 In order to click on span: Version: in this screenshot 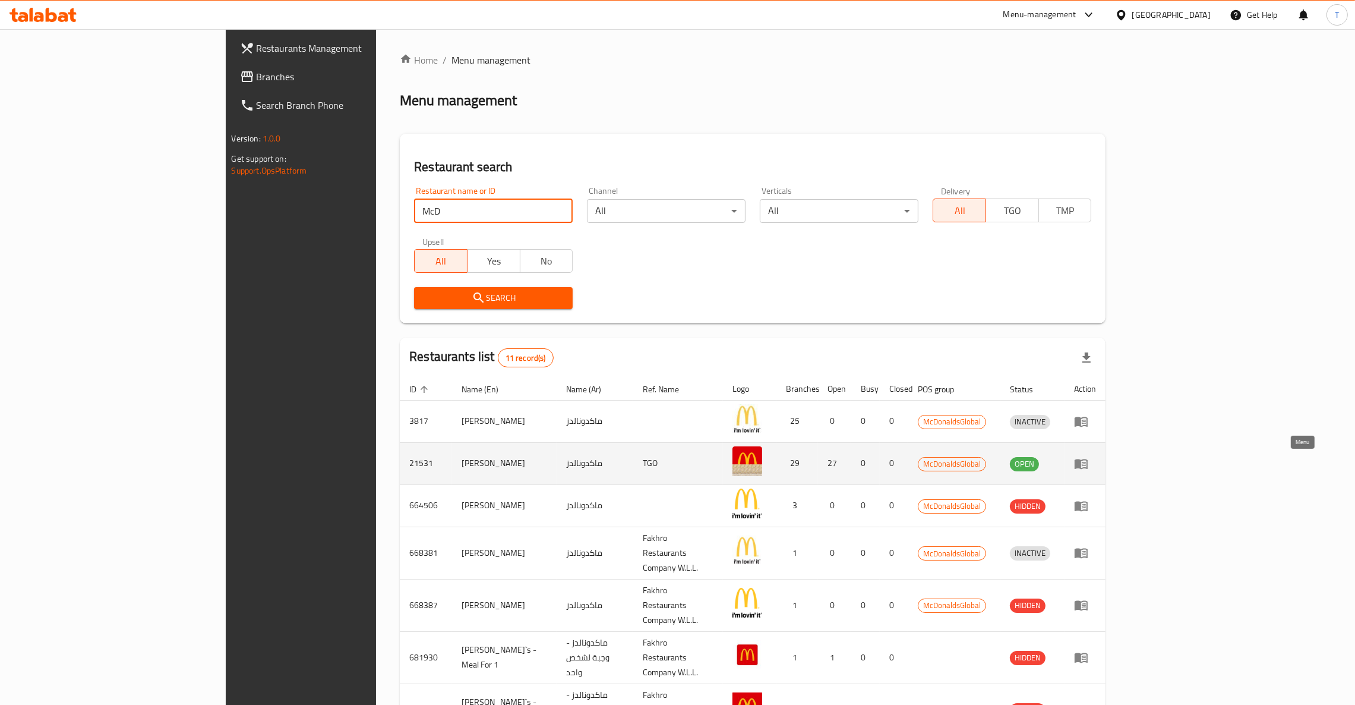, I will do `click(246, 138)`.